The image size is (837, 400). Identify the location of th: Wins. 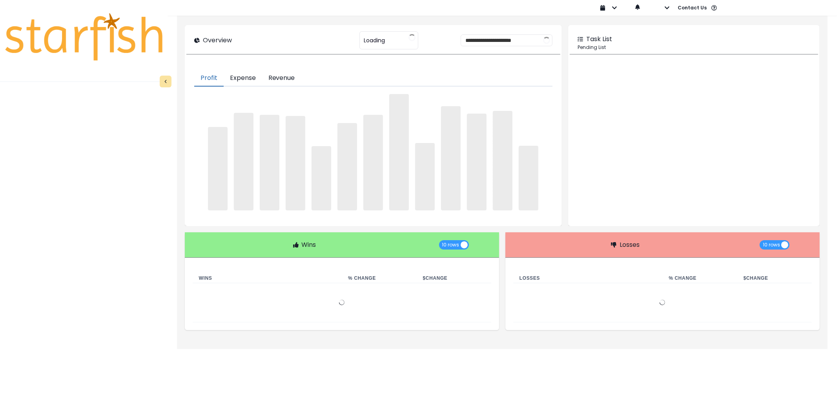
(267, 278).